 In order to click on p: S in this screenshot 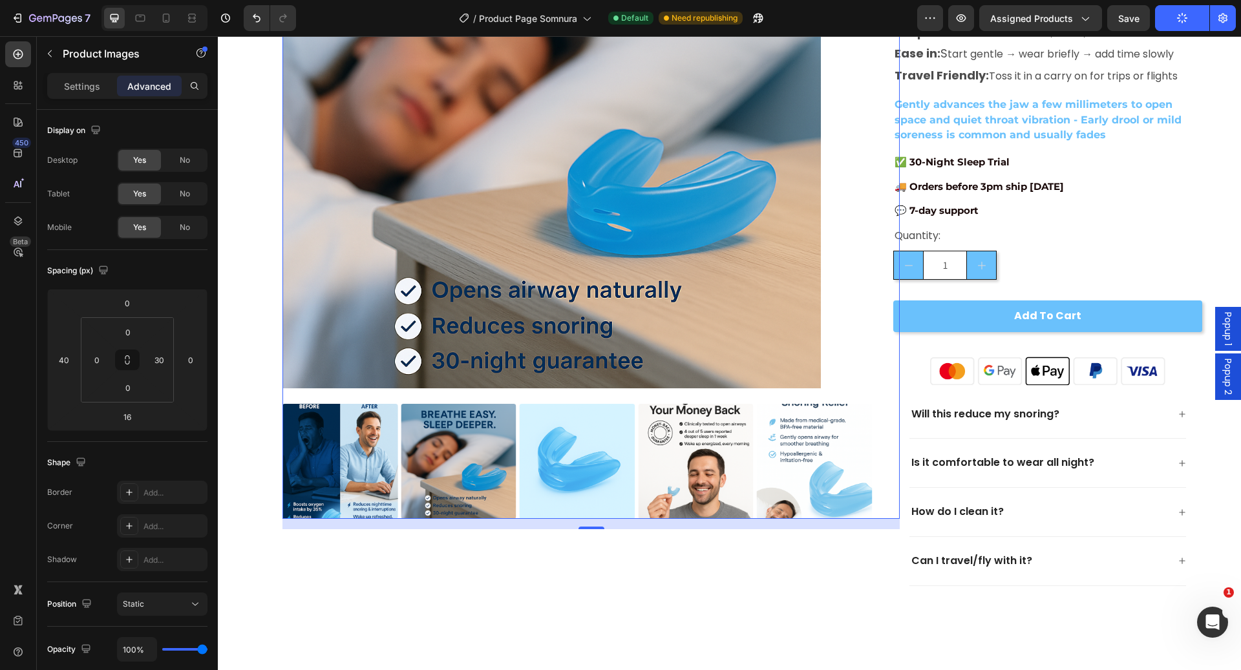, I will do `click(830, 17)`.